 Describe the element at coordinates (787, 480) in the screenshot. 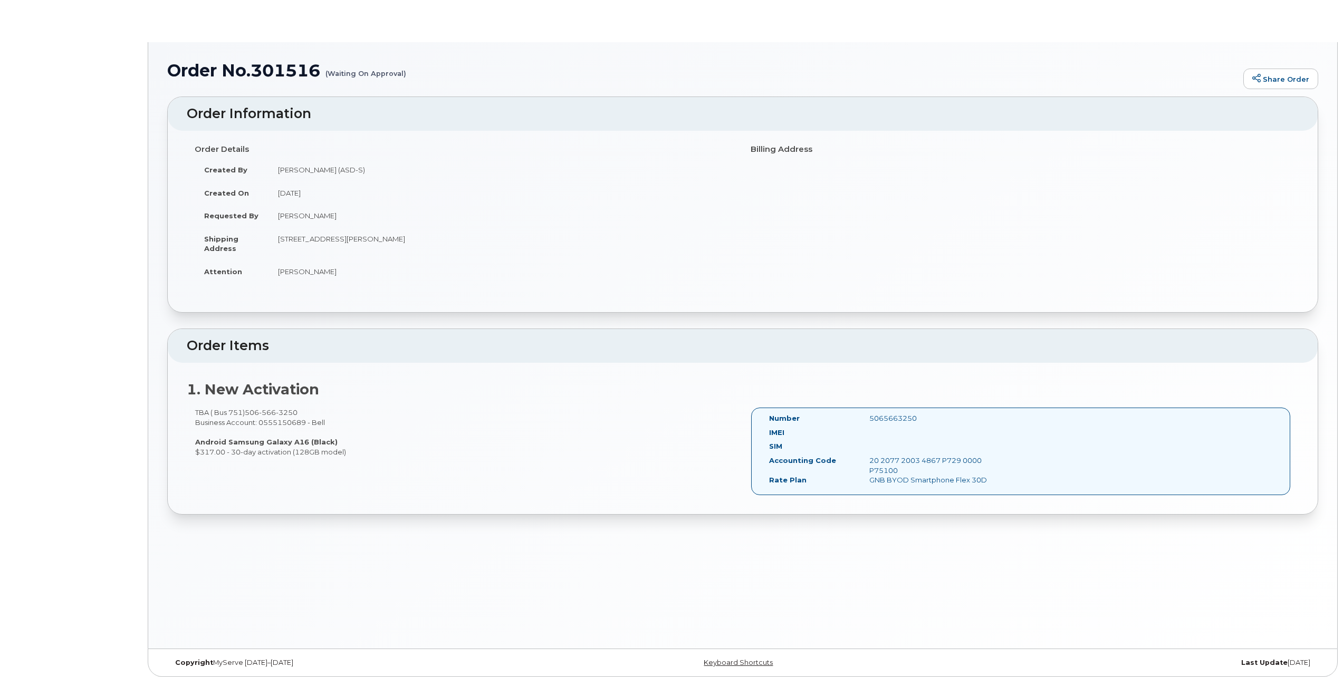

I see `label: Rate Plan` at that location.